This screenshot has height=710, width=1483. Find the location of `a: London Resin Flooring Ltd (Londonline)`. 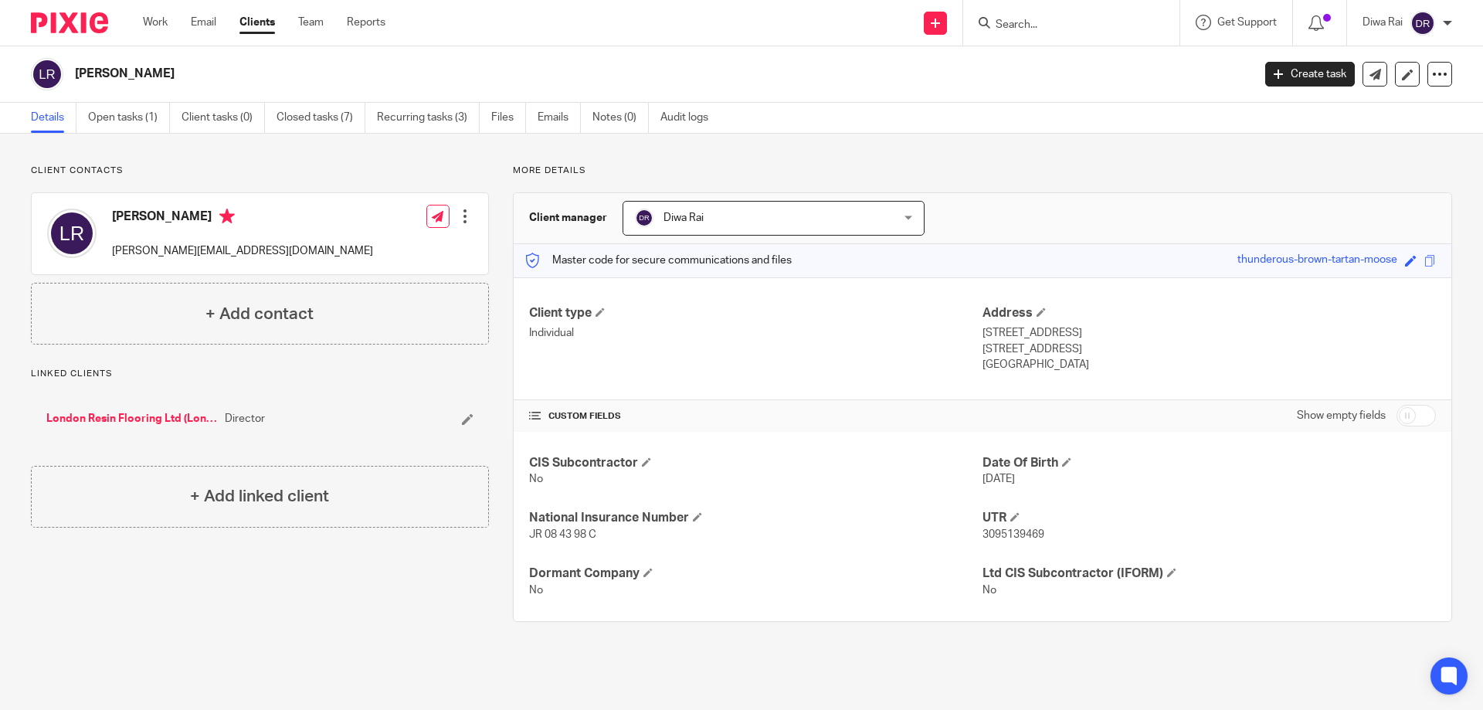

a: London Resin Flooring Ltd (Londonline) is located at coordinates (131, 419).